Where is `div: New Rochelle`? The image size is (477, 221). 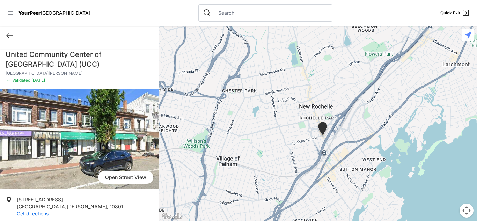 div: New Rochelle is located at coordinates (323, 130).